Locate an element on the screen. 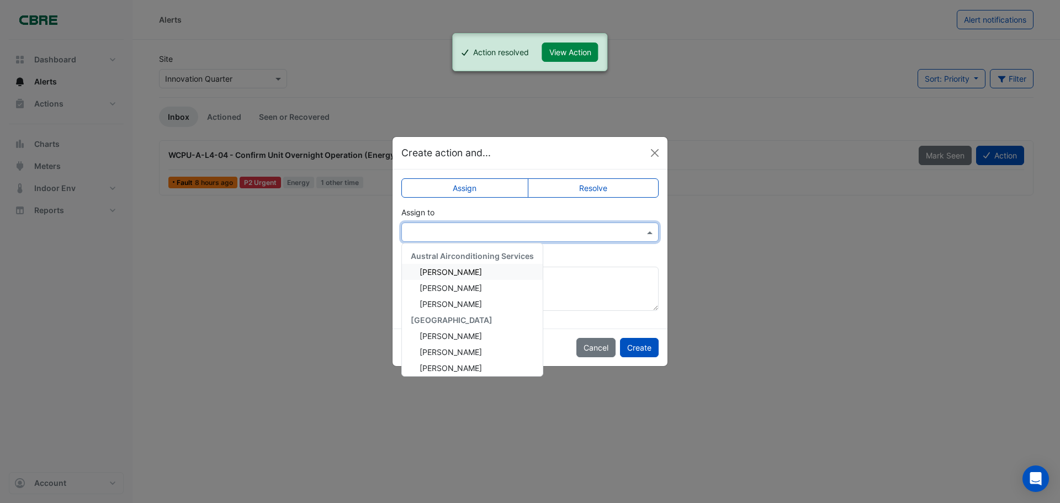  button: Create is located at coordinates (639, 347).